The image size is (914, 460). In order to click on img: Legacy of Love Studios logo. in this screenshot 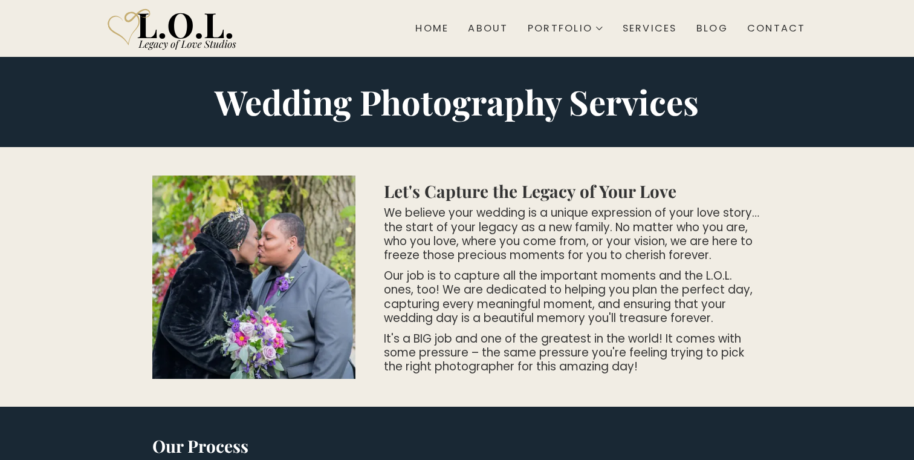, I will do `click(174, 28)`.